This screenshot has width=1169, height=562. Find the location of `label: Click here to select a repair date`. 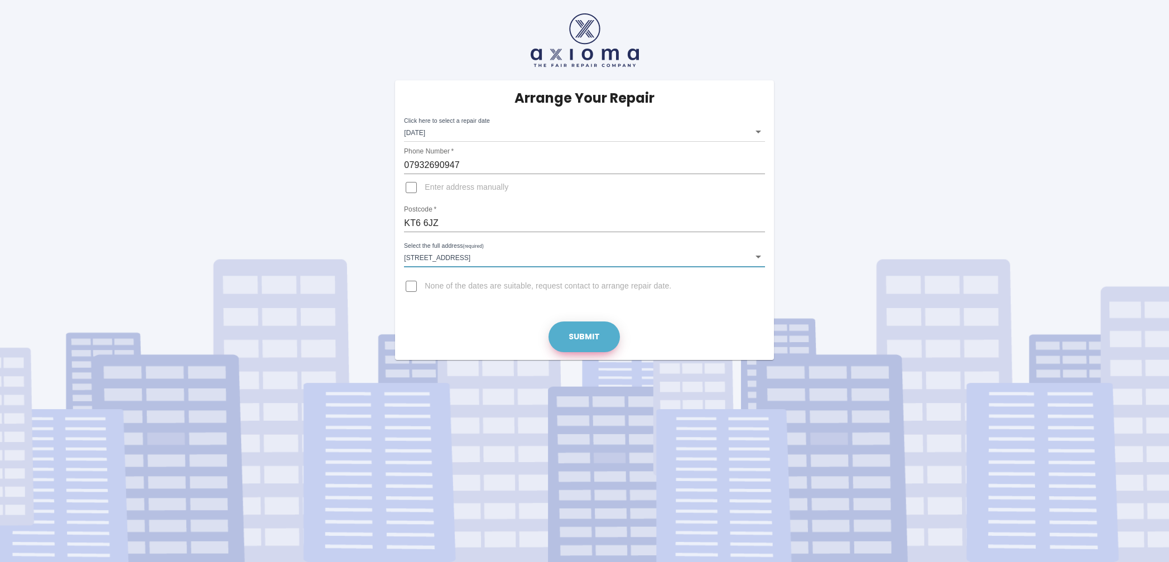

label: Click here to select a repair date is located at coordinates (447, 120).